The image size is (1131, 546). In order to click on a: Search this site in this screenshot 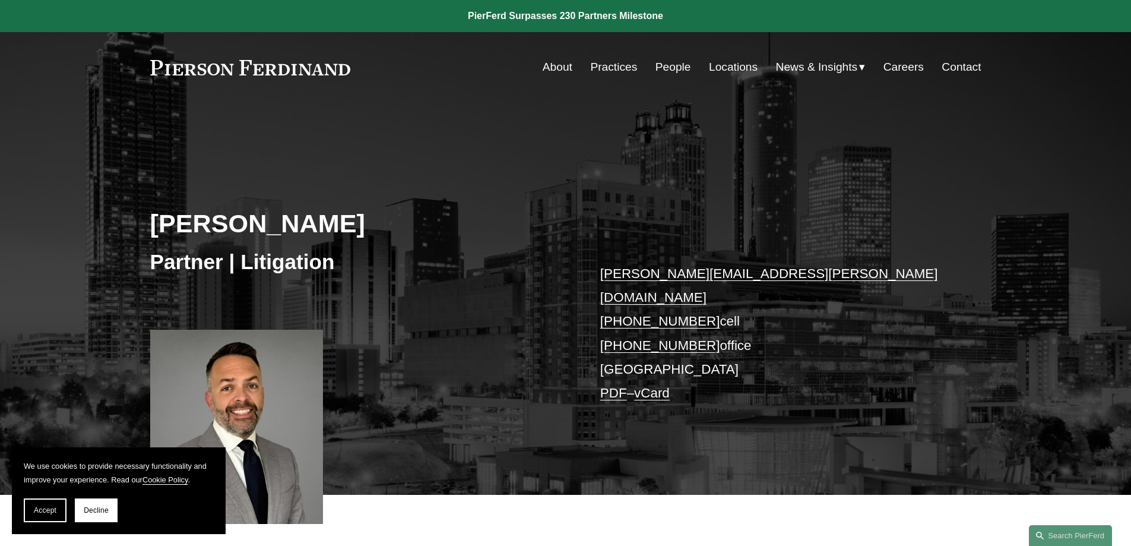, I will do `click(1070, 535)`.